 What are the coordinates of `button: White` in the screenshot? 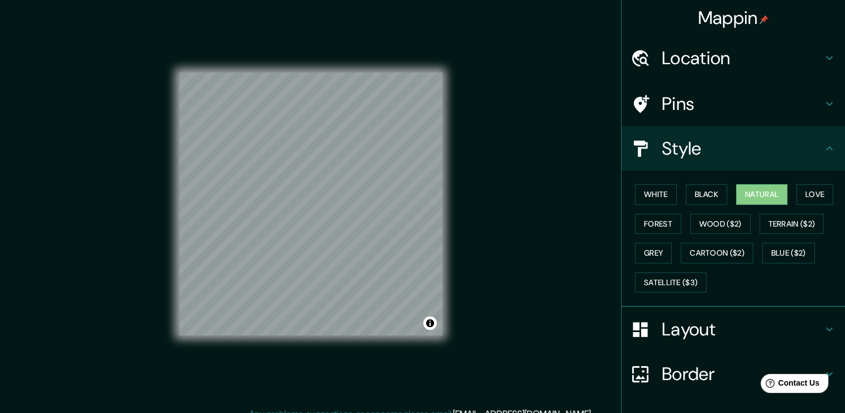 It's located at (655, 194).